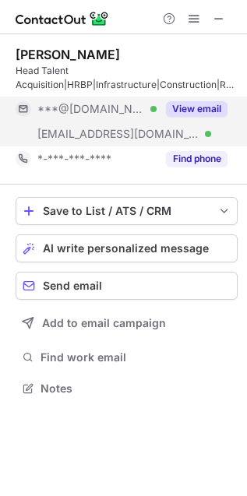  What do you see at coordinates (104, 323) in the screenshot?
I see `span: Add to email campaign` at bounding box center [104, 323].